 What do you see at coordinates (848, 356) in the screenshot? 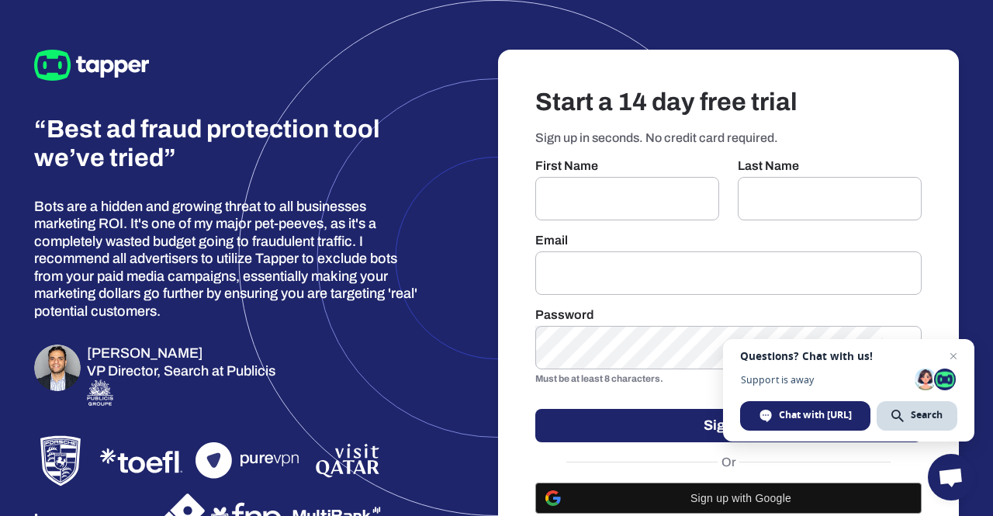
I see `span: Questions? Chat with us!` at bounding box center [848, 356].